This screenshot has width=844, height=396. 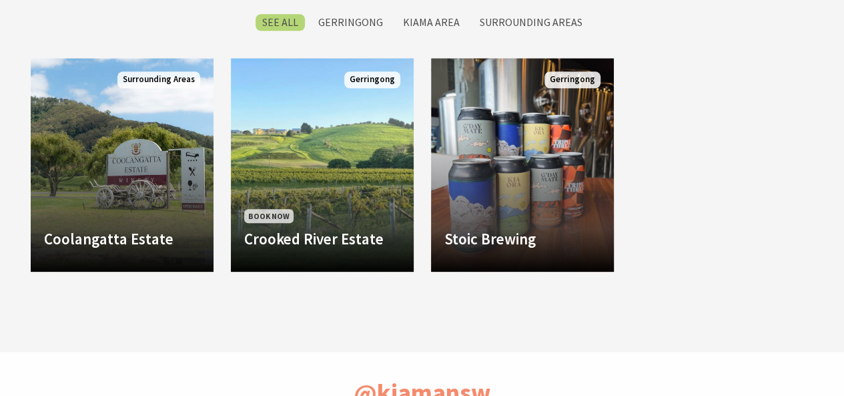 What do you see at coordinates (531, 22) in the screenshot?
I see `label: Surrounding Areas` at bounding box center [531, 22].